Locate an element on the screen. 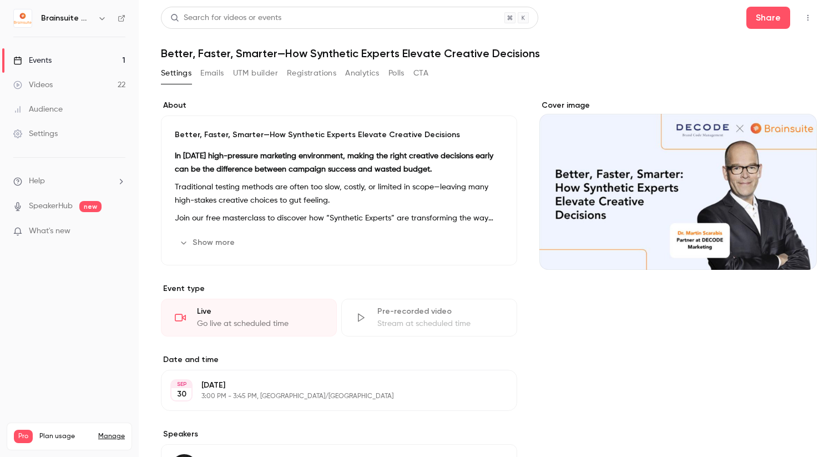 This screenshot has height=457, width=839. span: new is located at coordinates (90, 207).